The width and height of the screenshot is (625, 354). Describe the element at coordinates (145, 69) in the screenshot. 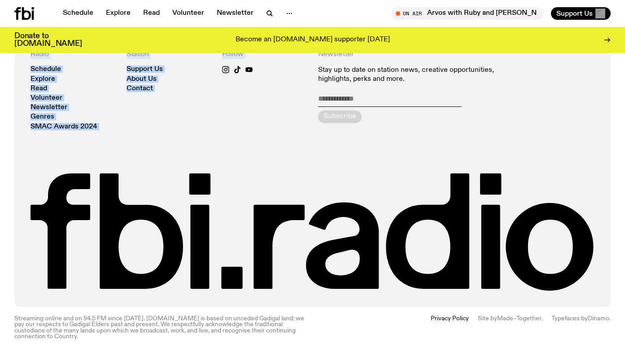

I see `a: Support Us` at that location.